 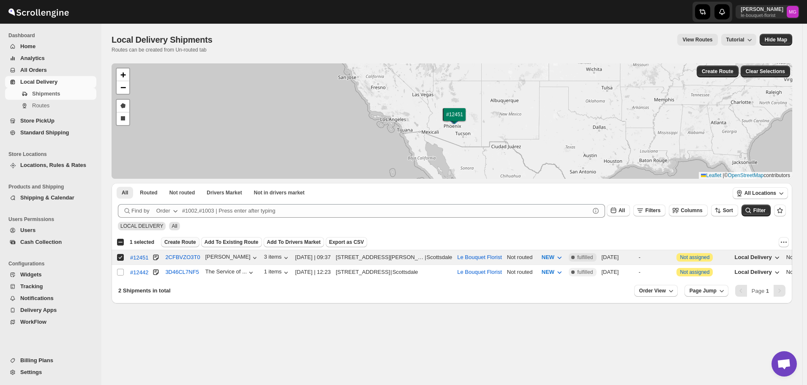 I want to click on p: le-bouquet-florist, so click(x=762, y=15).